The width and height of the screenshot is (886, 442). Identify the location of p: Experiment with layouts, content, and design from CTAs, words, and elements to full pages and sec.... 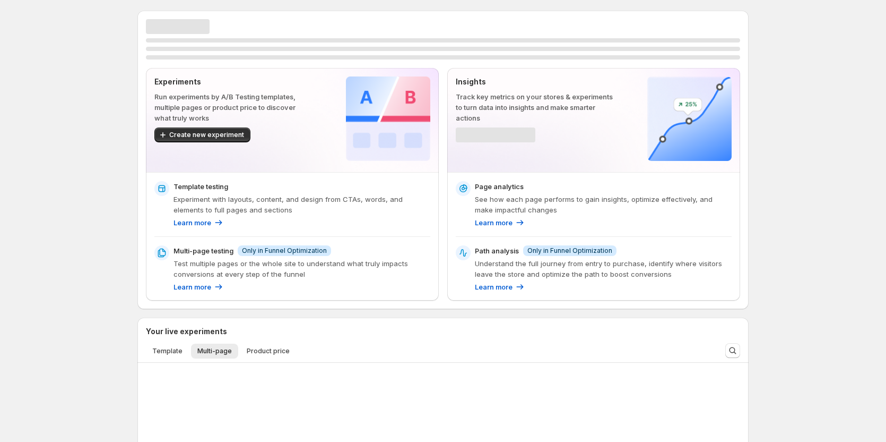
(302, 204).